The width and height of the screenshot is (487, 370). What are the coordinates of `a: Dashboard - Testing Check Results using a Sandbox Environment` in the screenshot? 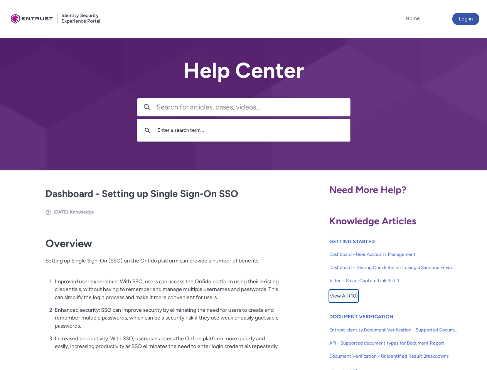 It's located at (393, 267).